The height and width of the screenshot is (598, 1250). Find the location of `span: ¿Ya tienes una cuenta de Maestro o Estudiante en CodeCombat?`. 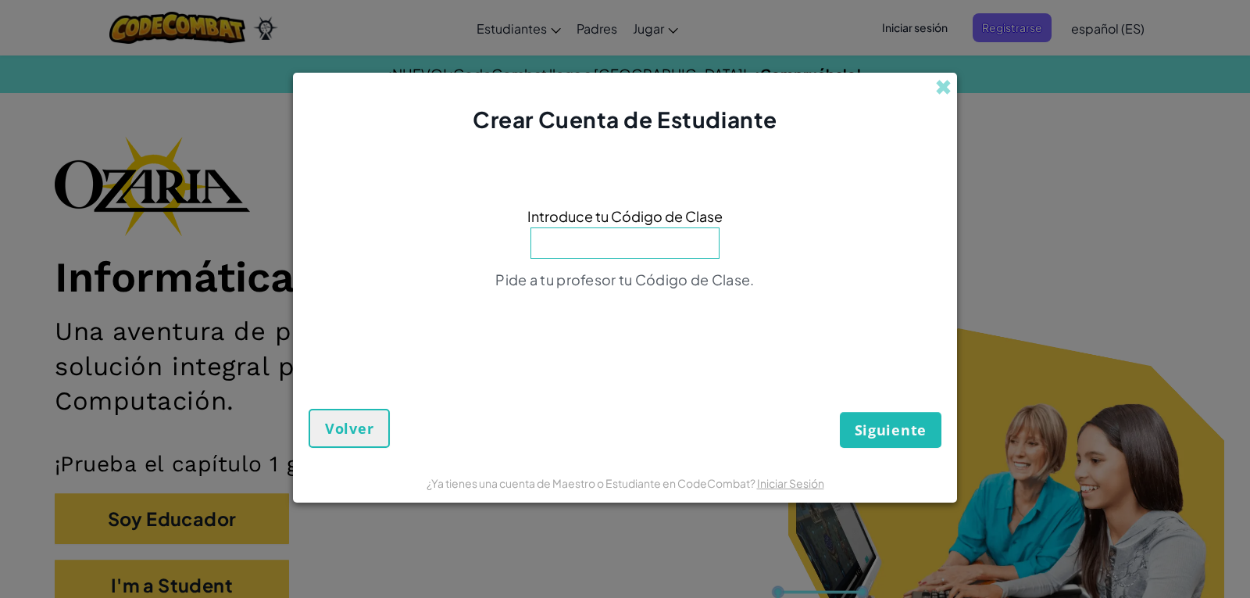

span: ¿Ya tienes una cuenta de Maestro o Estudiante en CodeCombat? is located at coordinates (592, 483).